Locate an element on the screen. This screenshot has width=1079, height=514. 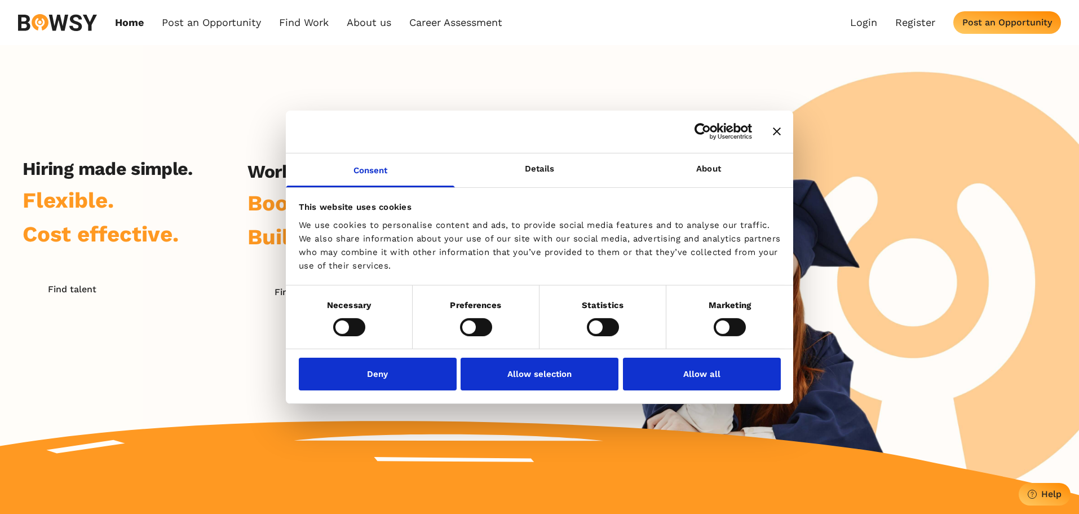
button: Find talent is located at coordinates (72, 289).